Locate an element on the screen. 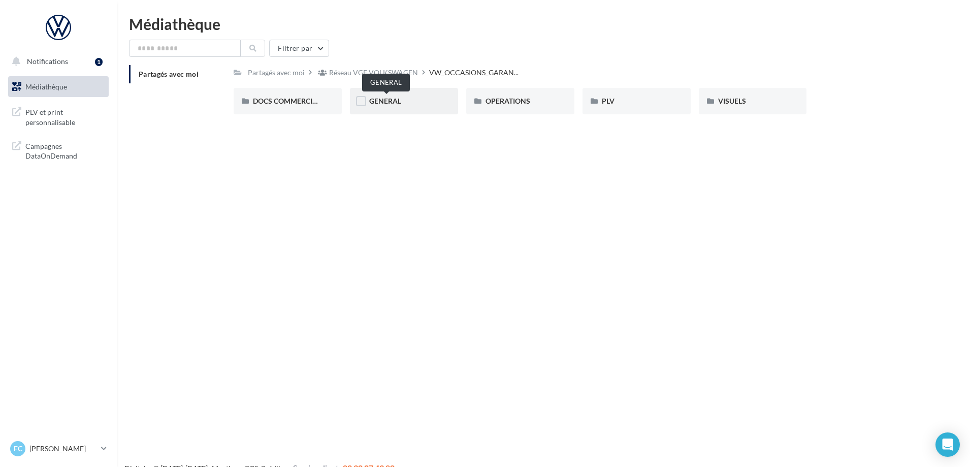 This screenshot has height=467, width=970. span: VISUELS is located at coordinates (732, 101).